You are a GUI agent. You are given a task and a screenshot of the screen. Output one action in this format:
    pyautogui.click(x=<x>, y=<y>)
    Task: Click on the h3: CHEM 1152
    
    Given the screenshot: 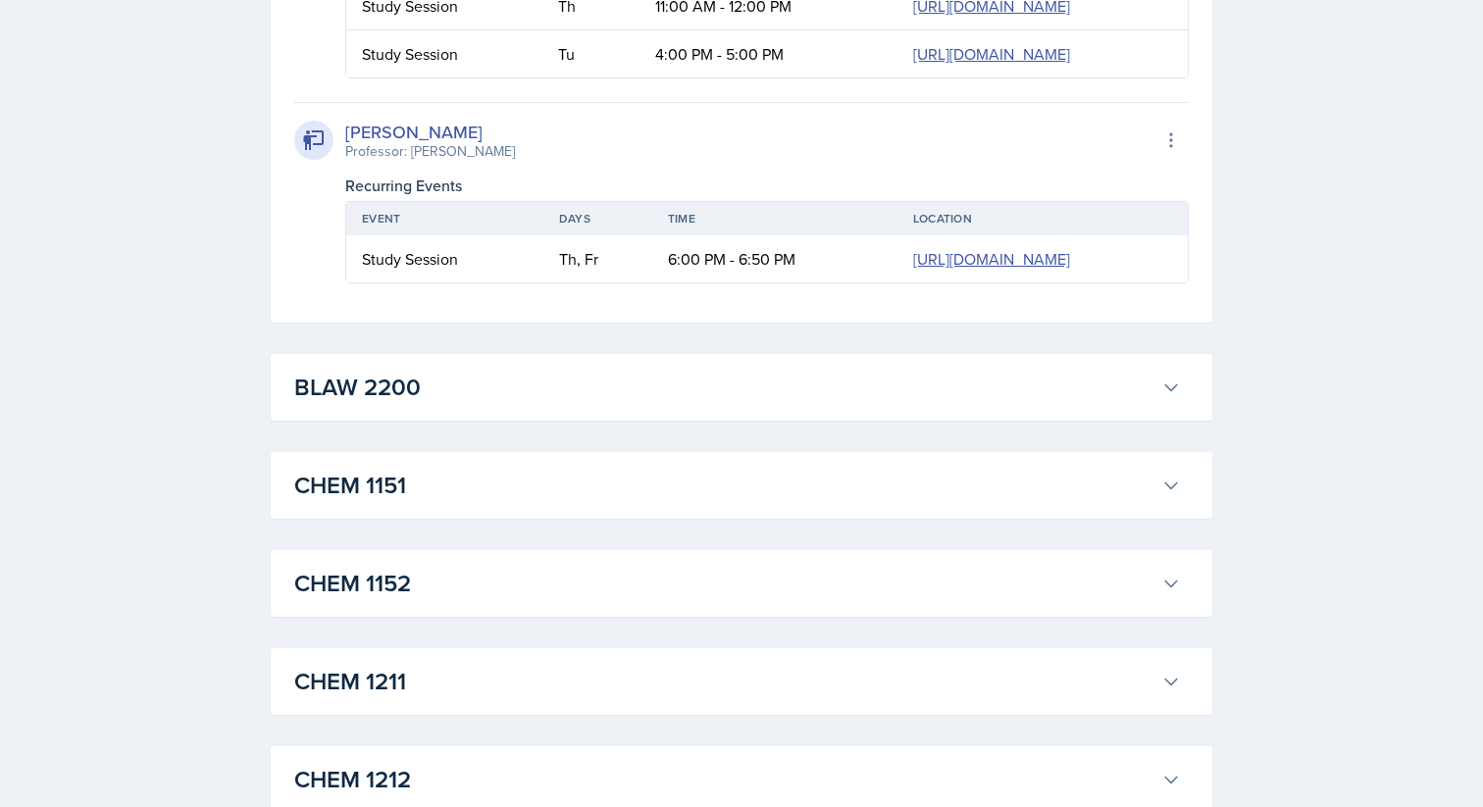 What is the action you would take?
    pyautogui.click(x=724, y=583)
    